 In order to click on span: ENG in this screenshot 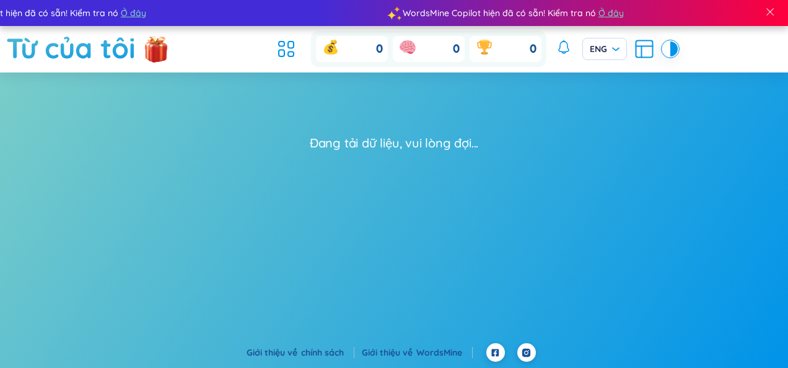, I will do `click(605, 49)`.